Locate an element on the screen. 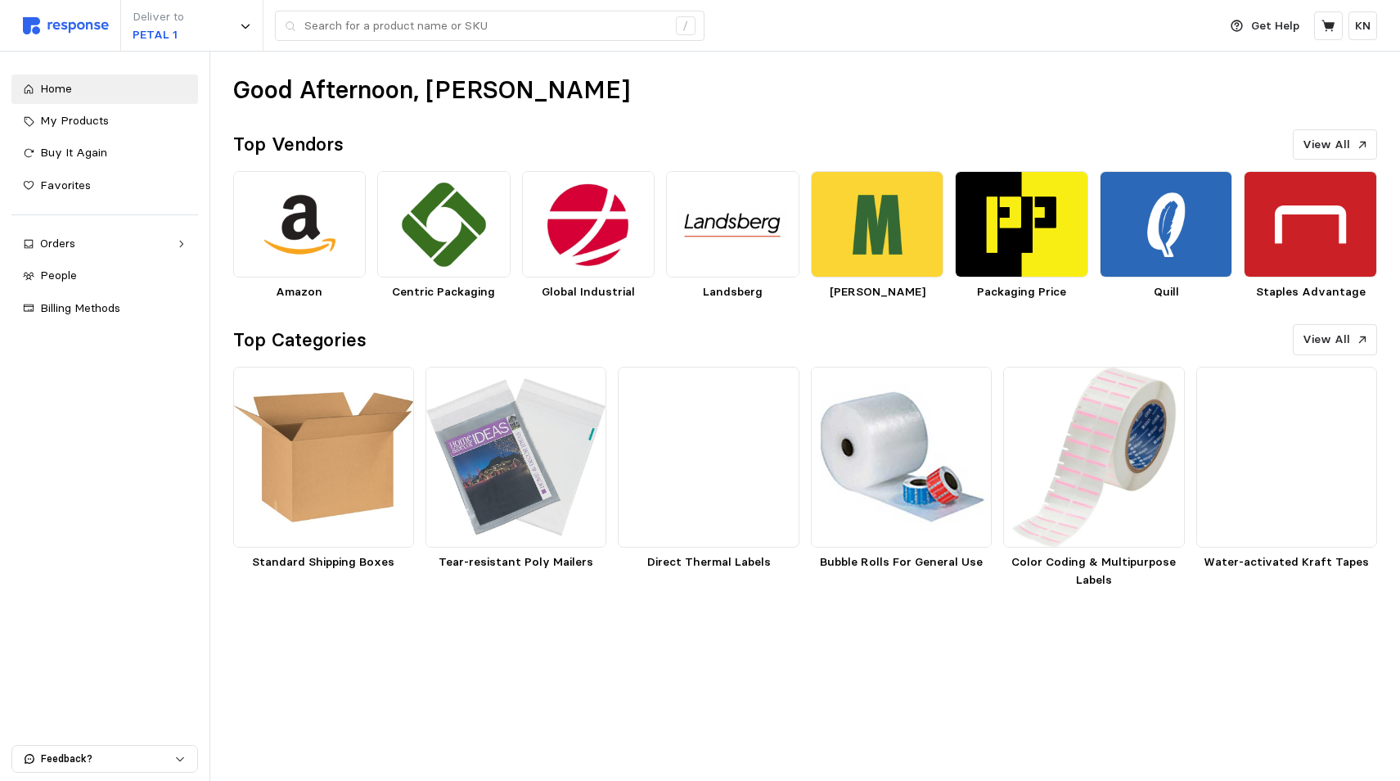 The image size is (1400, 781). a: Home is located at coordinates (105, 89).